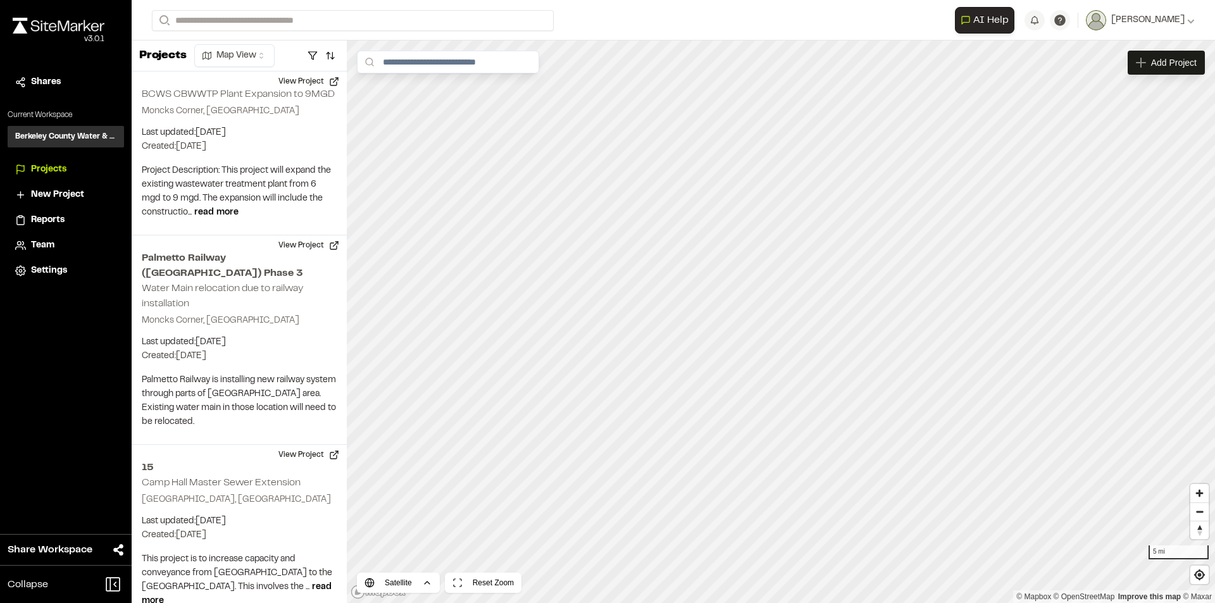 The height and width of the screenshot is (603, 1215). What do you see at coordinates (28, 585) in the screenshot?
I see `span: Collapse` at bounding box center [28, 585].